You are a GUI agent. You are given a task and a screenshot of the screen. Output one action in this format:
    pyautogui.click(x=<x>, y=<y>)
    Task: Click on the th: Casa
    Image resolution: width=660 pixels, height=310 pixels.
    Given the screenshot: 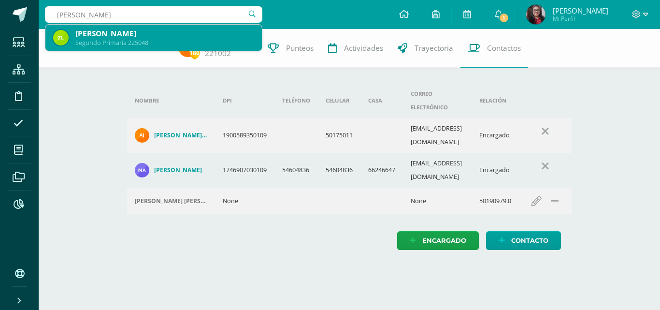 What is the action you would take?
    pyautogui.click(x=382, y=100)
    